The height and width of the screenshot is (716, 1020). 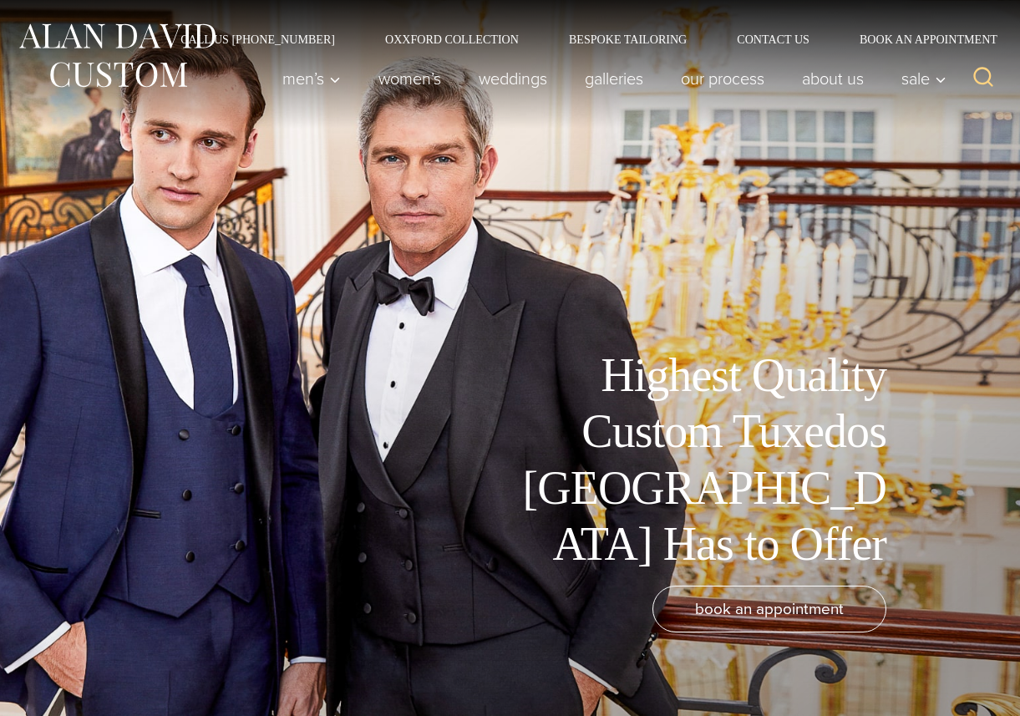 I want to click on nav: Secondary Navigation, so click(x=579, y=39).